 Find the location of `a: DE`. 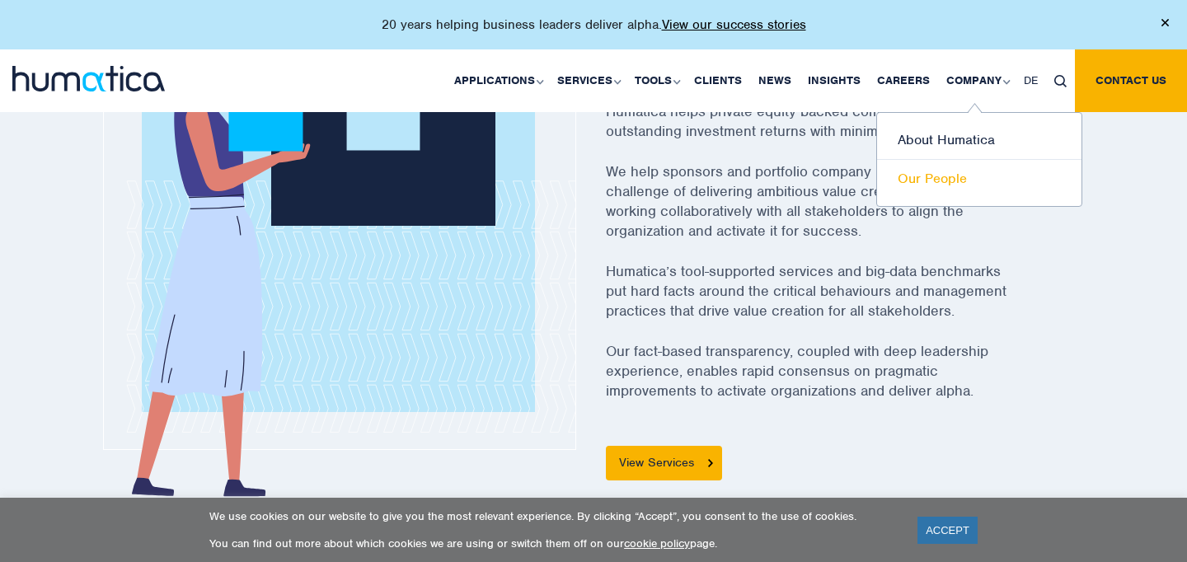

a: DE is located at coordinates (1030, 81).